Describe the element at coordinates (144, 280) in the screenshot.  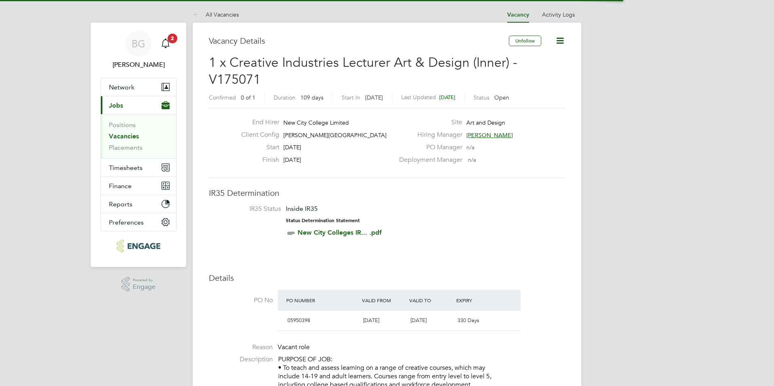
I see `span: Powered by` at that location.